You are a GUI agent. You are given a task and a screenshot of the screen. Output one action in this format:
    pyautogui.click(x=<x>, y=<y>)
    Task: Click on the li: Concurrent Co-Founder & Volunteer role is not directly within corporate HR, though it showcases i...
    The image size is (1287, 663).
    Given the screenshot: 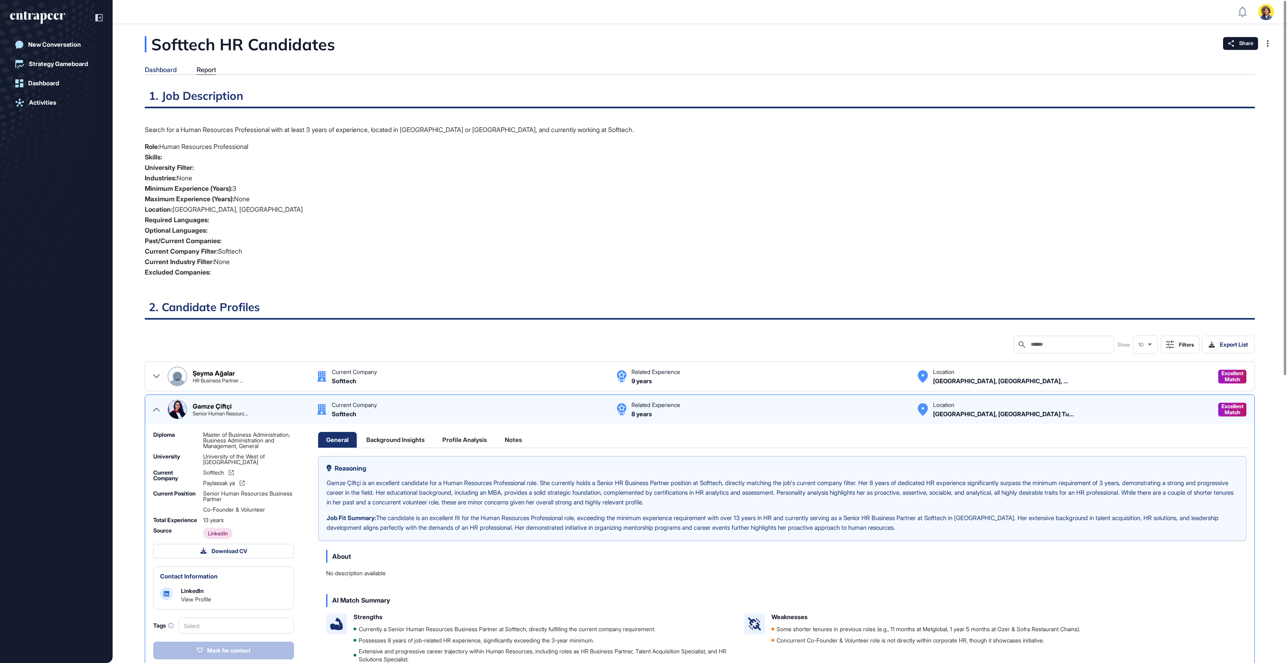 What is the action you would take?
    pyautogui.click(x=908, y=640)
    